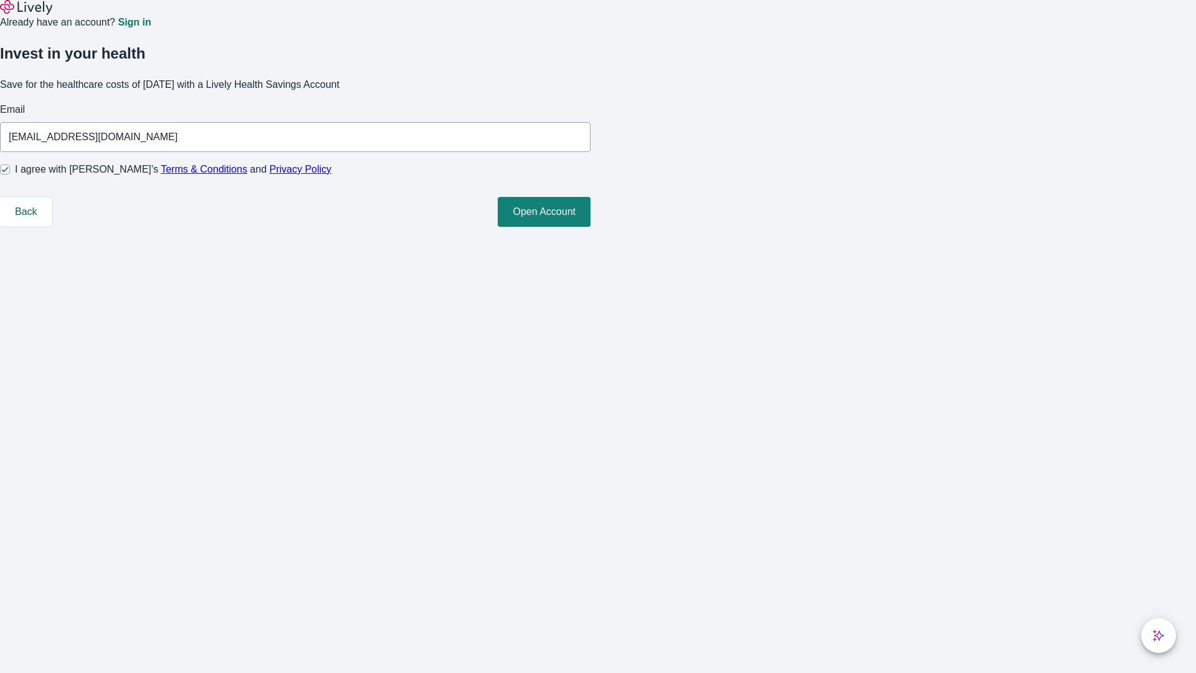 This screenshot has width=1196, height=673. Describe the element at coordinates (204, 169) in the screenshot. I see `a: Terms & Conditions` at that location.